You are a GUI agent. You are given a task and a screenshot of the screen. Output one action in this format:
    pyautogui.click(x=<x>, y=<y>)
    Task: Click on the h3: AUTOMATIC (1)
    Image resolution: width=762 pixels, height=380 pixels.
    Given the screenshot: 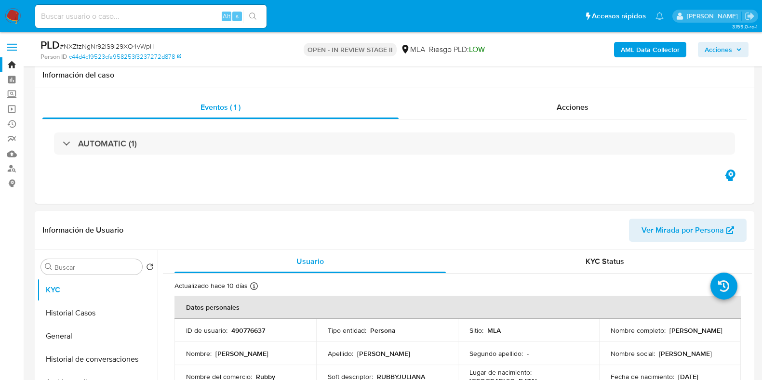 What is the action you would take?
    pyautogui.click(x=107, y=144)
    